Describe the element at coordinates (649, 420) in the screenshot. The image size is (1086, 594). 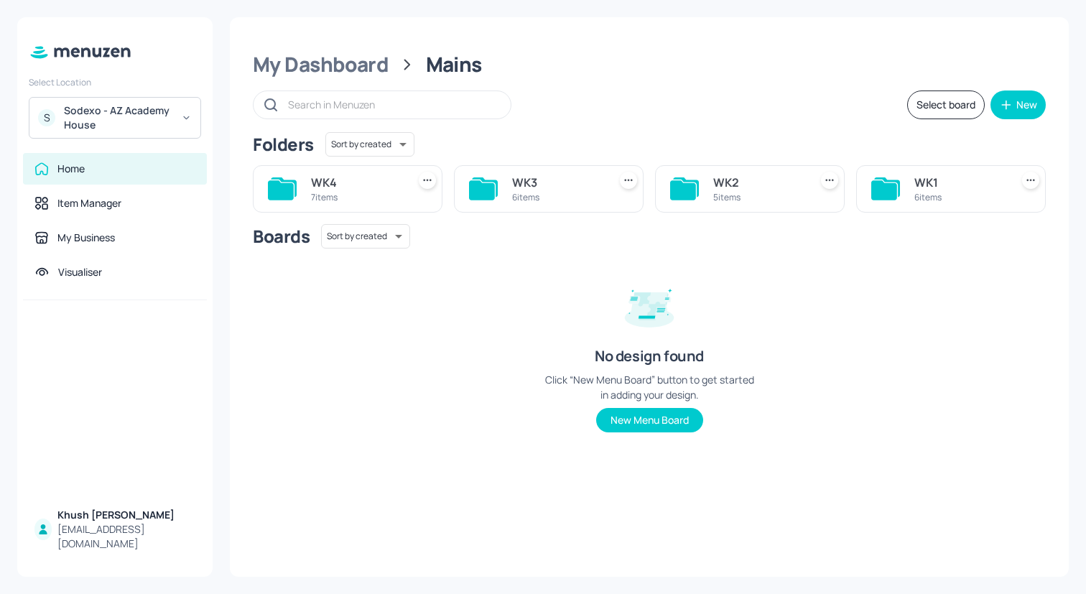
I see `button: New Menu Board` at that location.